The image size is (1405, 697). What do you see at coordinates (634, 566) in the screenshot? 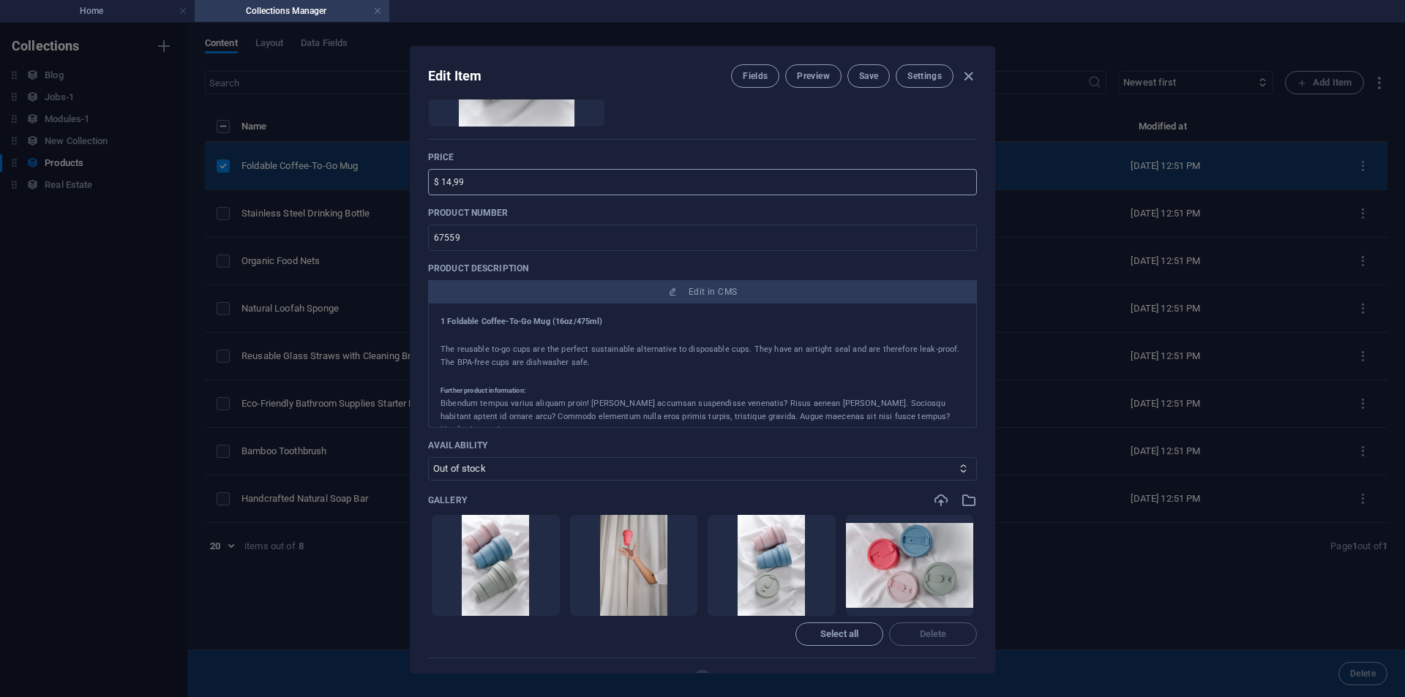
I see `li: prod_8_2.jpg` at bounding box center [634, 566].